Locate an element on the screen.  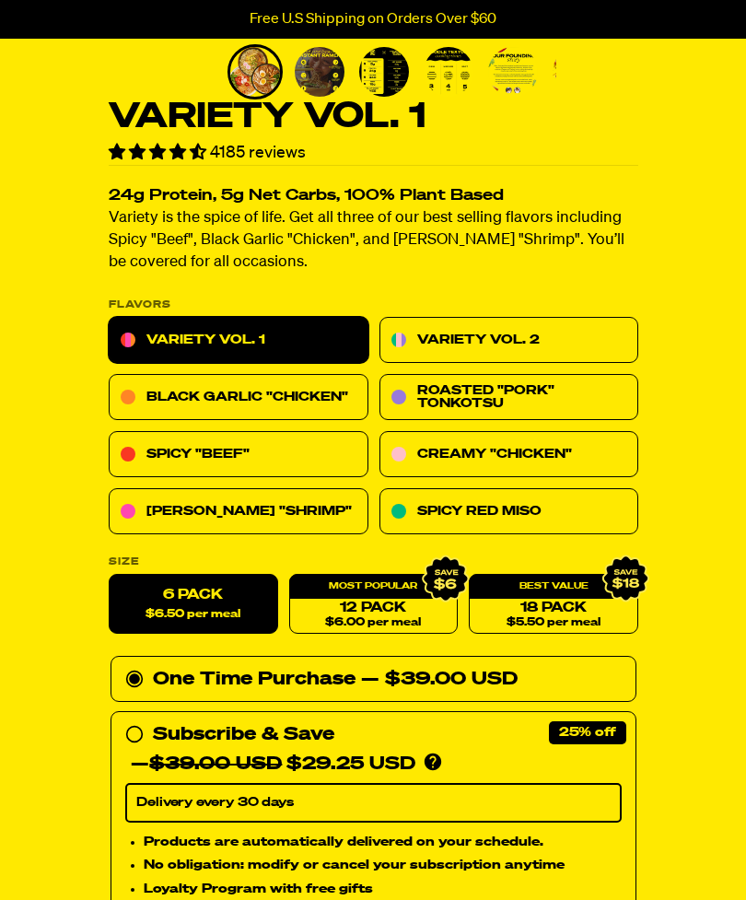
a: Spicy "Beef" is located at coordinates (239, 455).